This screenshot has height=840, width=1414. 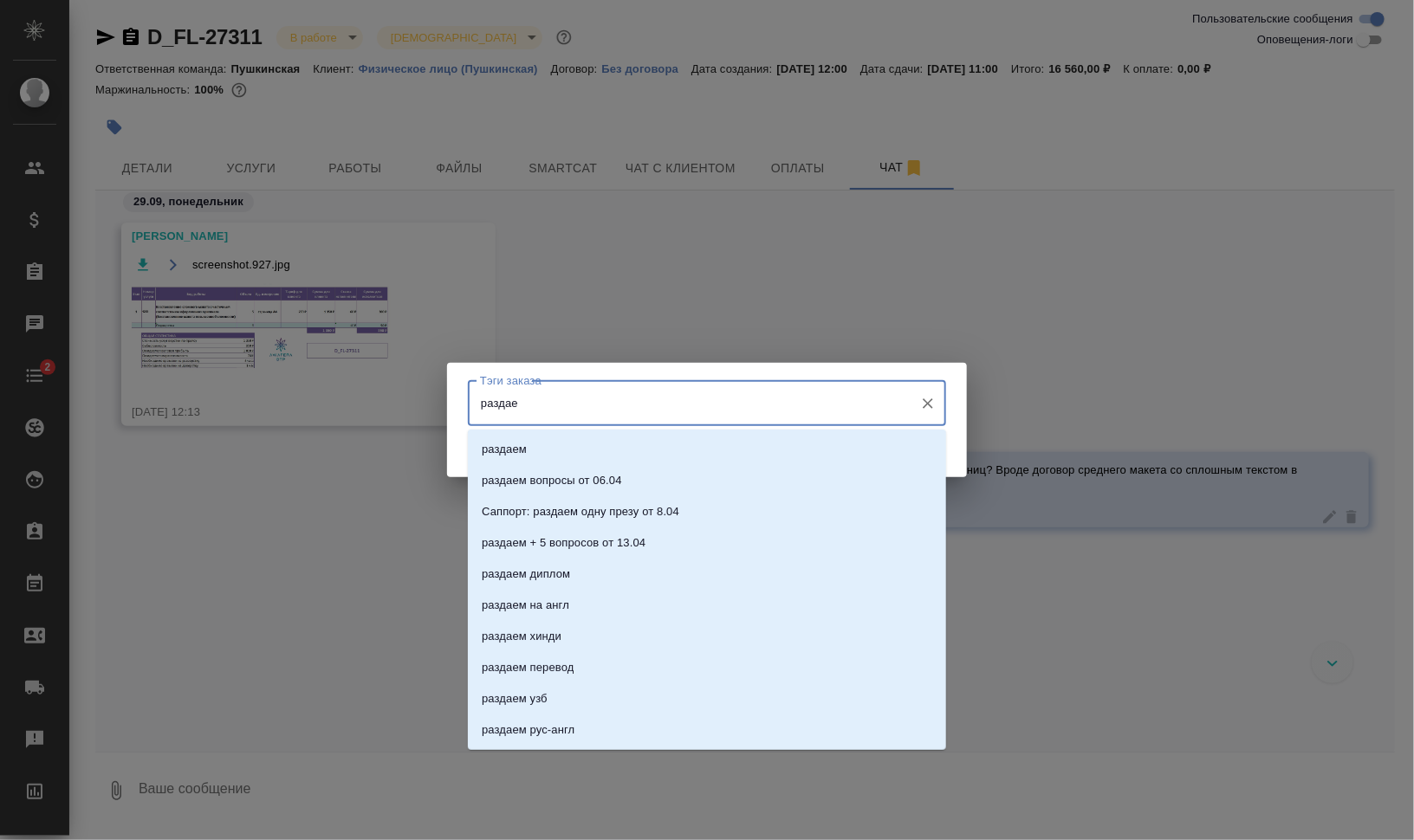 I want to click on p: раздаем на англ, so click(x=525, y=605).